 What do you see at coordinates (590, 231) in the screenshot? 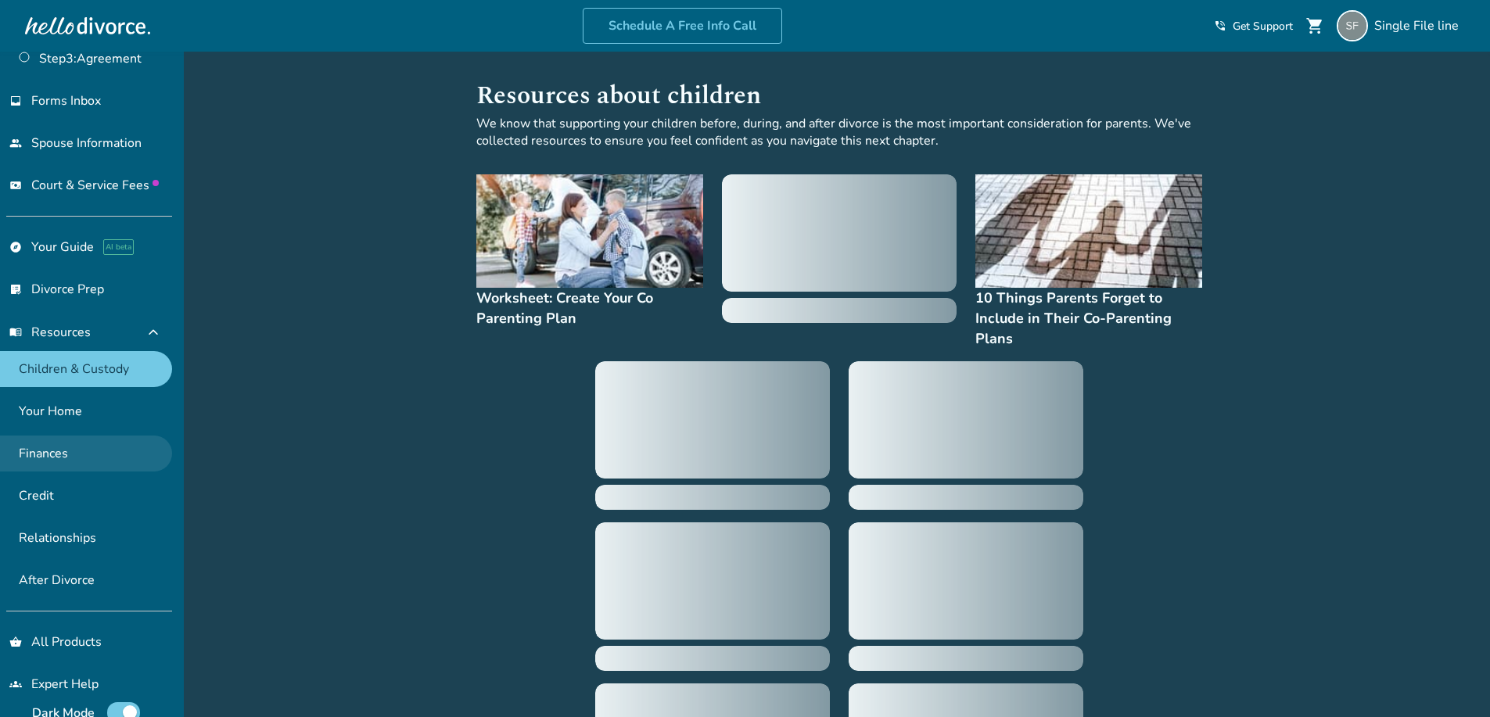
I see `img: Worksheet: Create Your Co Parenting Plan` at bounding box center [590, 231].